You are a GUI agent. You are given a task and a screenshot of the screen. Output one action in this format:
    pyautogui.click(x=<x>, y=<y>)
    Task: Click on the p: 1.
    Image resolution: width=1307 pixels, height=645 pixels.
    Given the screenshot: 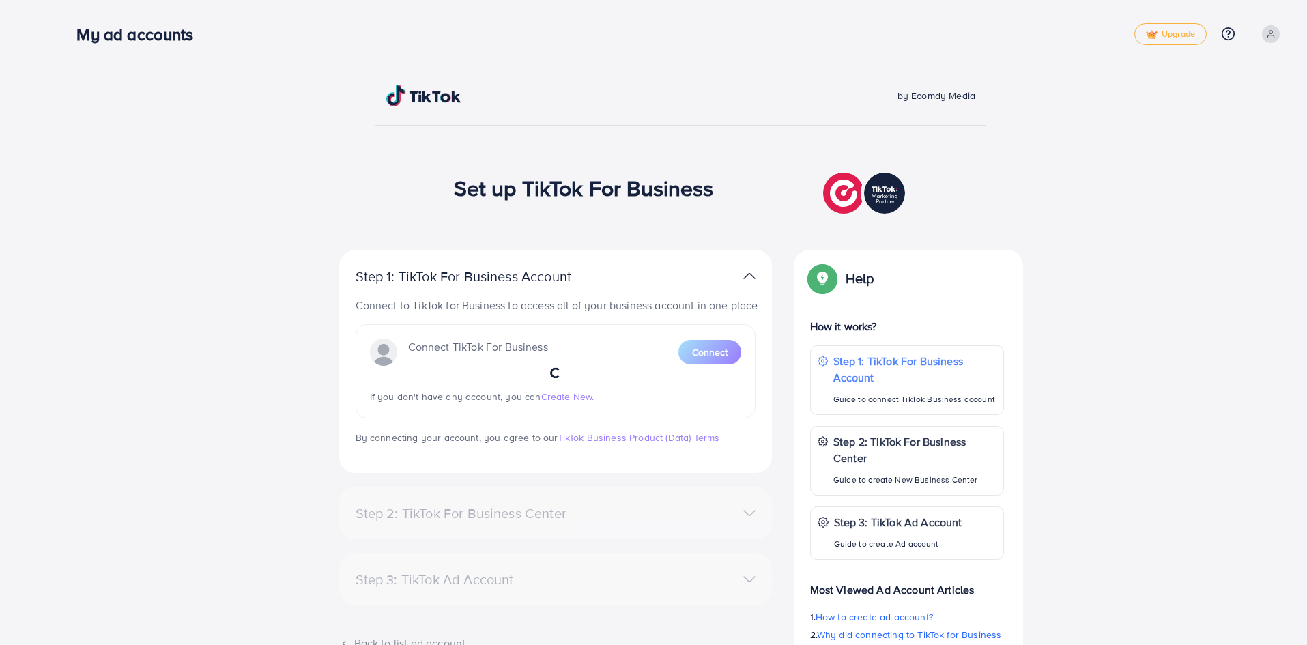 What is the action you would take?
    pyautogui.click(x=907, y=617)
    